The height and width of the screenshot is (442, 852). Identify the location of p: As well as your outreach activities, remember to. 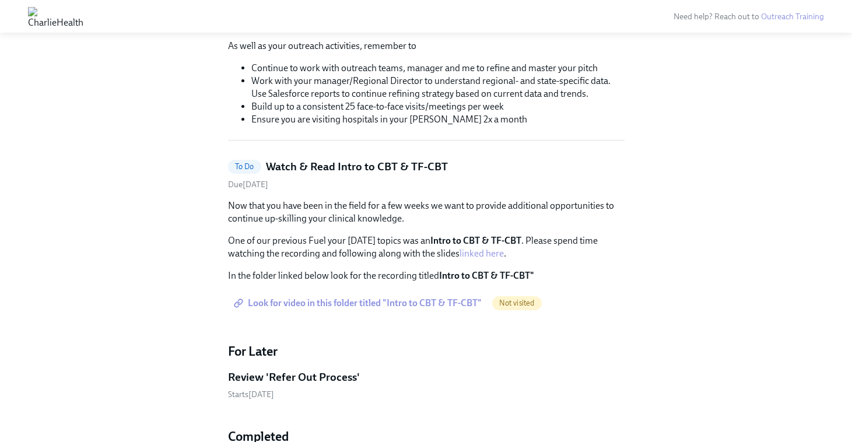
(426, 46).